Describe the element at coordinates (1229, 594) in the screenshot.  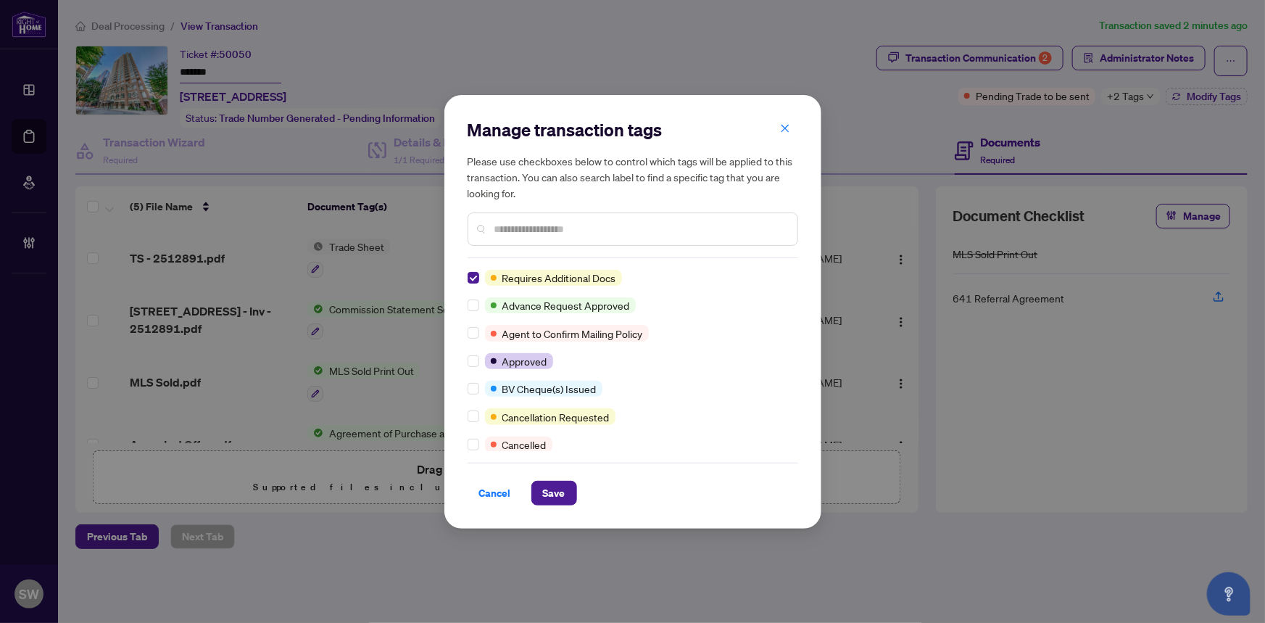
I see `button: Open asap` at that location.